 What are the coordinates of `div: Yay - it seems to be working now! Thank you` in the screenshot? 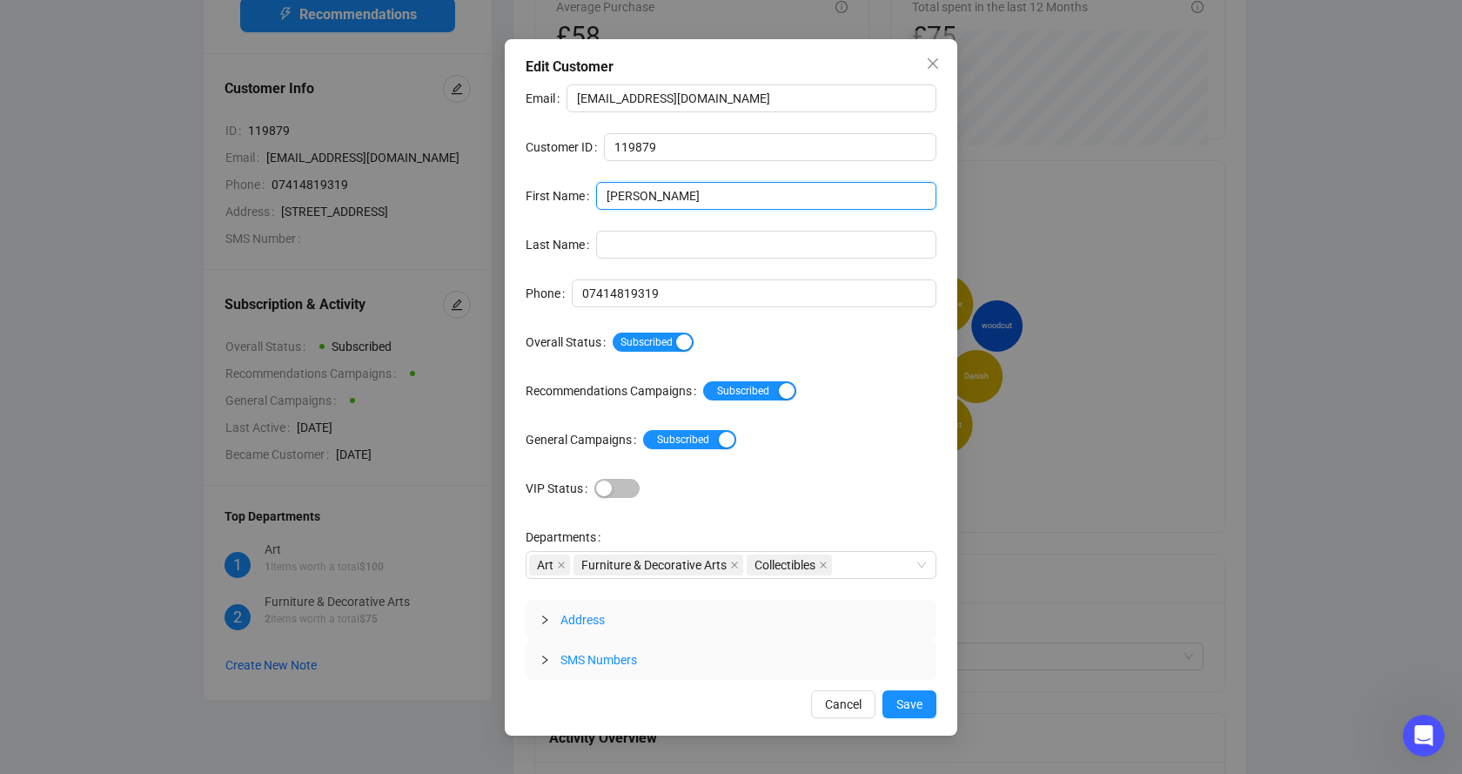 It's located at (198, 64).